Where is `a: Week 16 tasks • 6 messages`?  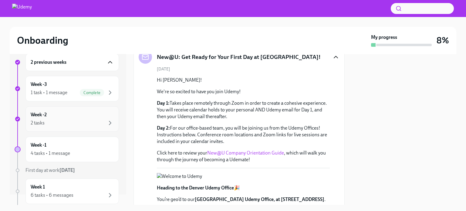
a: Week 16 tasks • 6 messages is located at coordinates (67, 191).